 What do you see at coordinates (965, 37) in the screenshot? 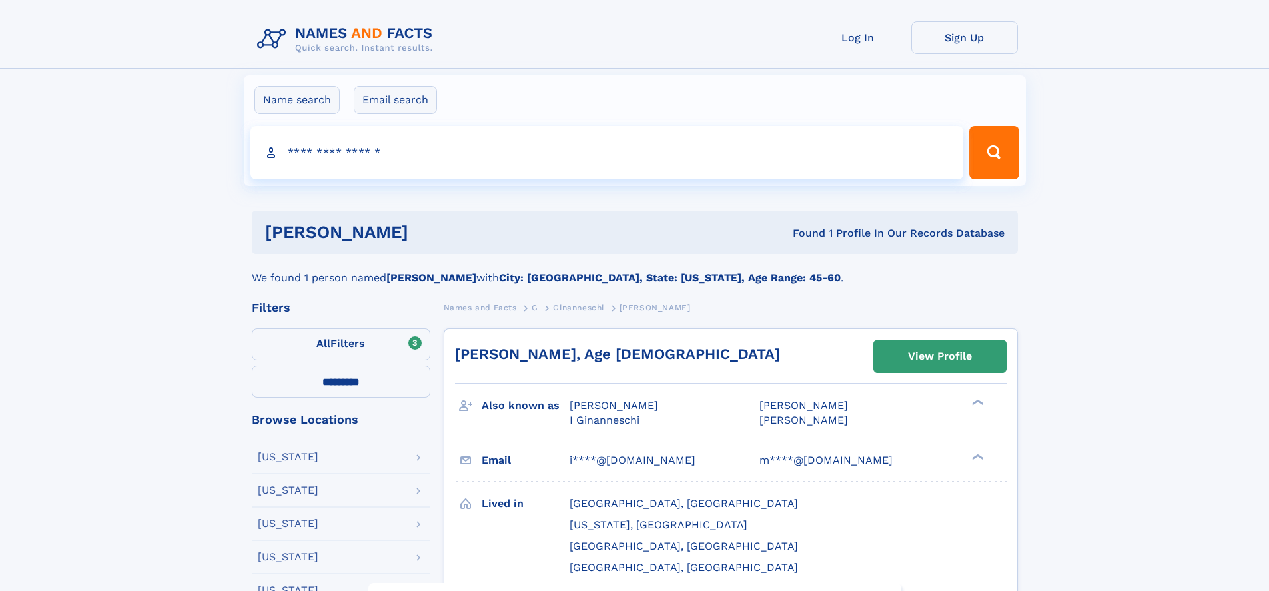
I see `a: Sign Up` at bounding box center [965, 37].